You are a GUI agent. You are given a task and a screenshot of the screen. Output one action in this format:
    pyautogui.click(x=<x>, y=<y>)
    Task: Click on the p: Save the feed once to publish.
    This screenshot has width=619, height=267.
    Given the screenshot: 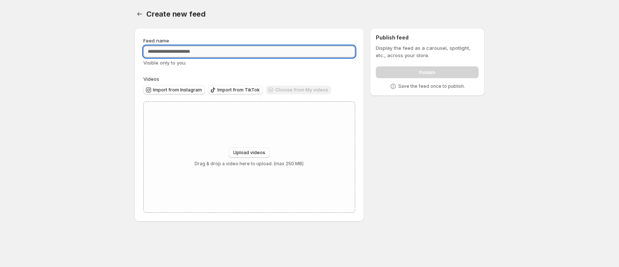 What is the action you would take?
    pyautogui.click(x=431, y=86)
    